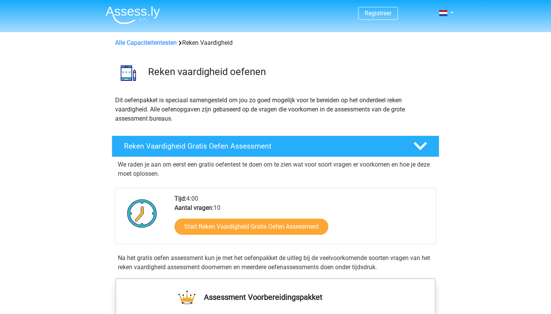  I want to click on img: reken vaardigheid, so click(128, 73).